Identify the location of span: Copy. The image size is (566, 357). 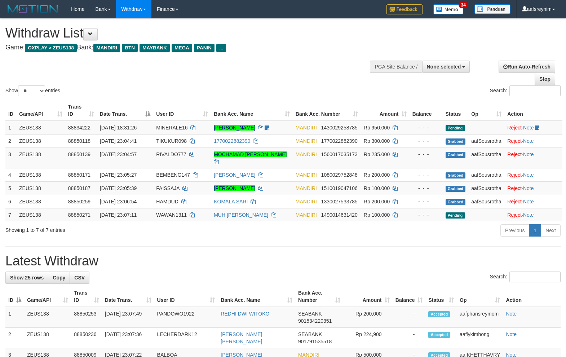
(59, 277).